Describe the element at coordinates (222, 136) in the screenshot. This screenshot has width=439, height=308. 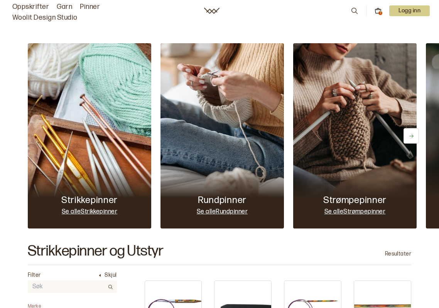
I see `img: Rundpinner` at that location.